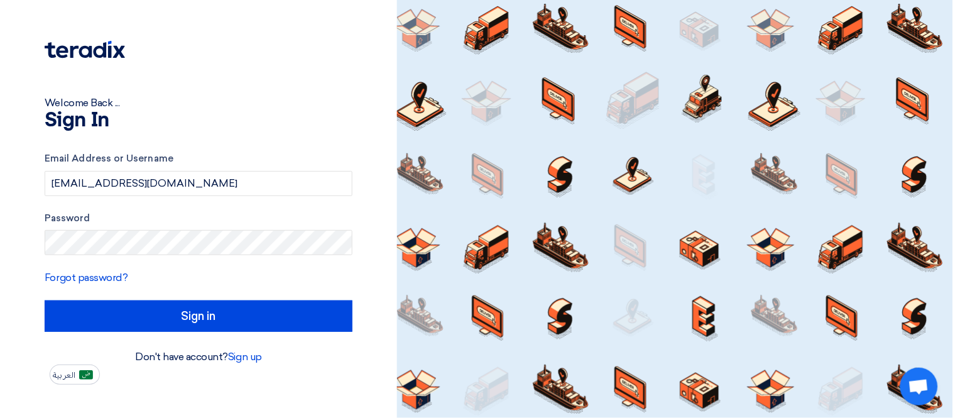 This screenshot has height=418, width=953. Describe the element at coordinates (919, 386) in the screenshot. I see `div: Open chat` at that location.